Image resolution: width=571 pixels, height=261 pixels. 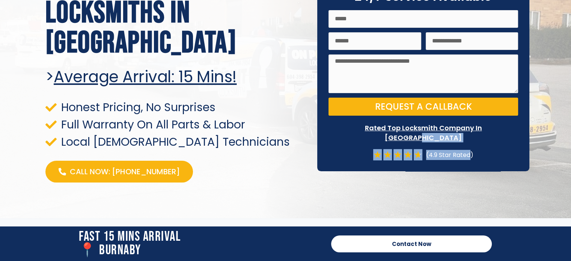 I want to click on form: On Point Locksmith, so click(x=423, y=65).